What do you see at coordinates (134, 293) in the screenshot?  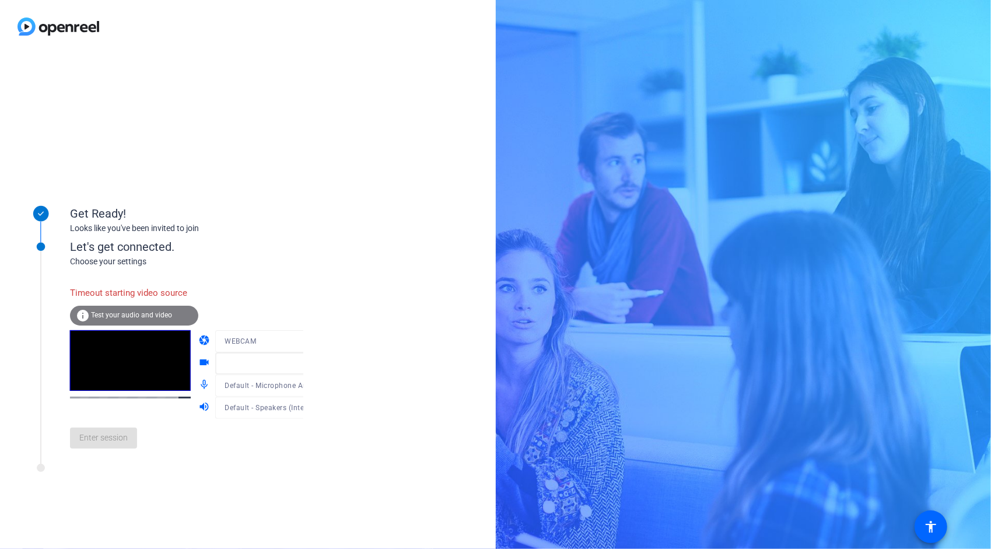 I see `div: Timeout starting video source` at bounding box center [134, 293].